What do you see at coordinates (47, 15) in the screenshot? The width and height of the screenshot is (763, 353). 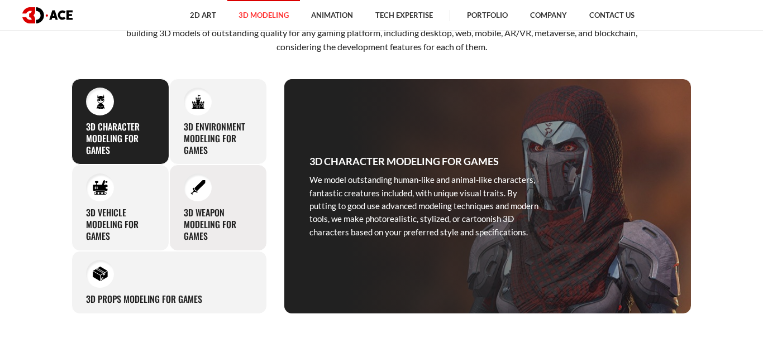 I see `img: logo dark` at bounding box center [47, 15].